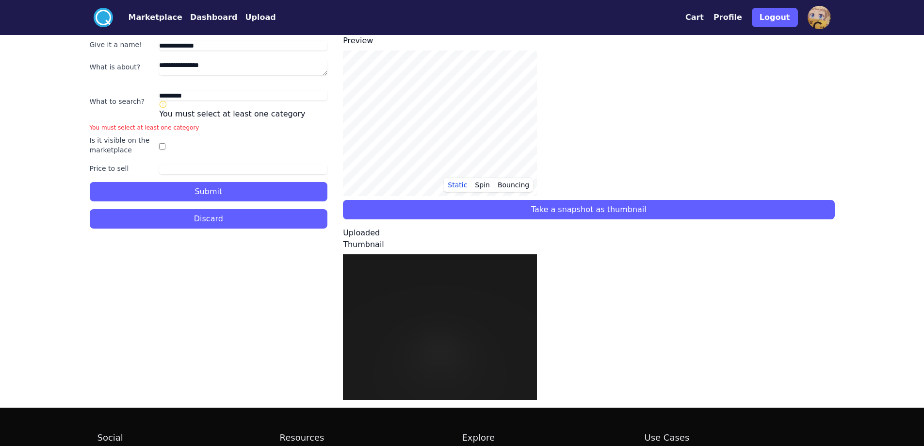 The image size is (924, 446). Describe the element at coordinates (457, 185) in the screenshot. I see `button: Static` at that location.